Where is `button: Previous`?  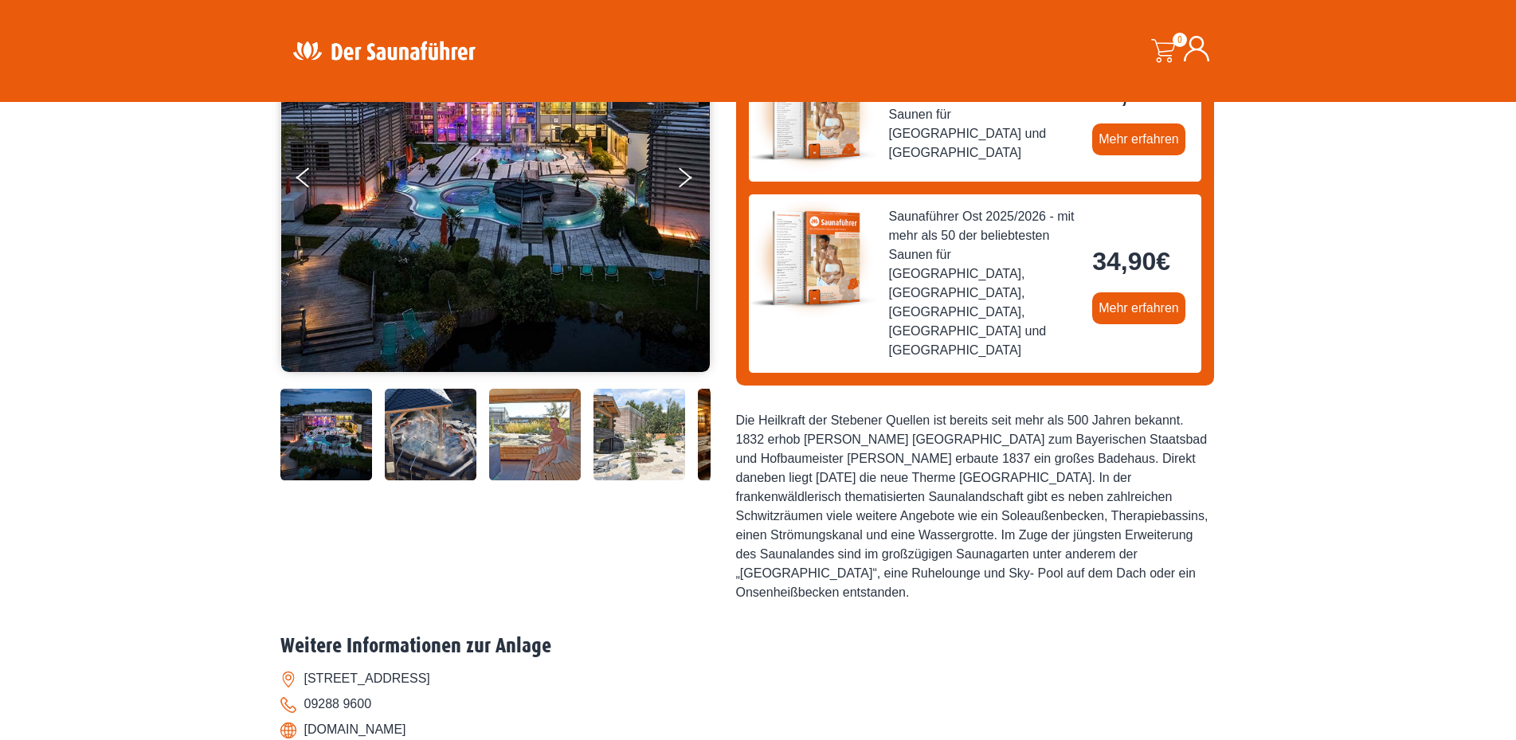
button: Previous is located at coordinates (316, 181).